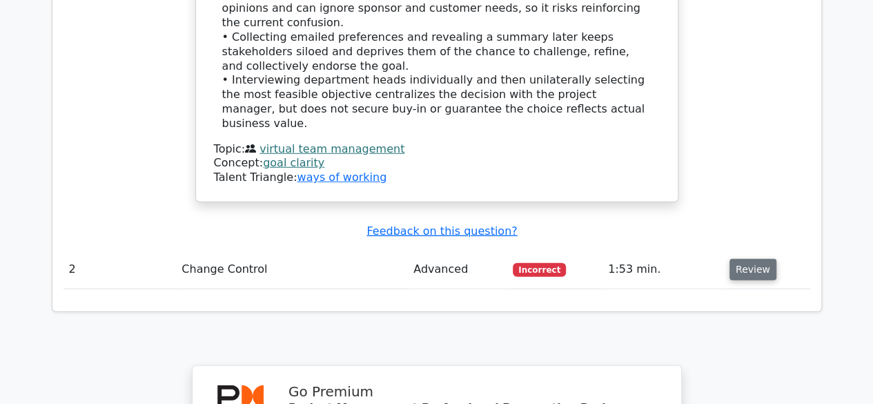  I want to click on td: 1:53 min., so click(664, 269).